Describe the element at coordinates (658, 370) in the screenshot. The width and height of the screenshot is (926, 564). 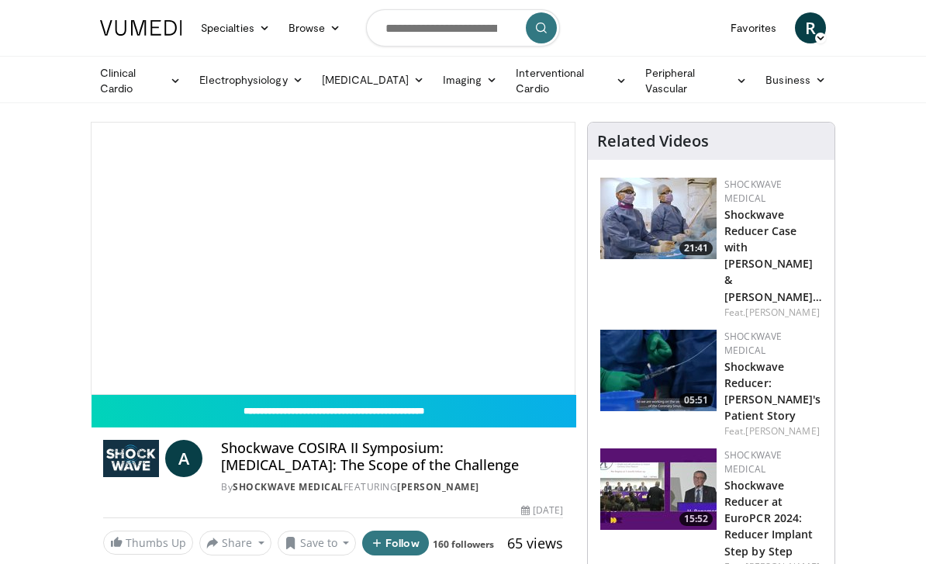
I see `a: 05:51` at that location.